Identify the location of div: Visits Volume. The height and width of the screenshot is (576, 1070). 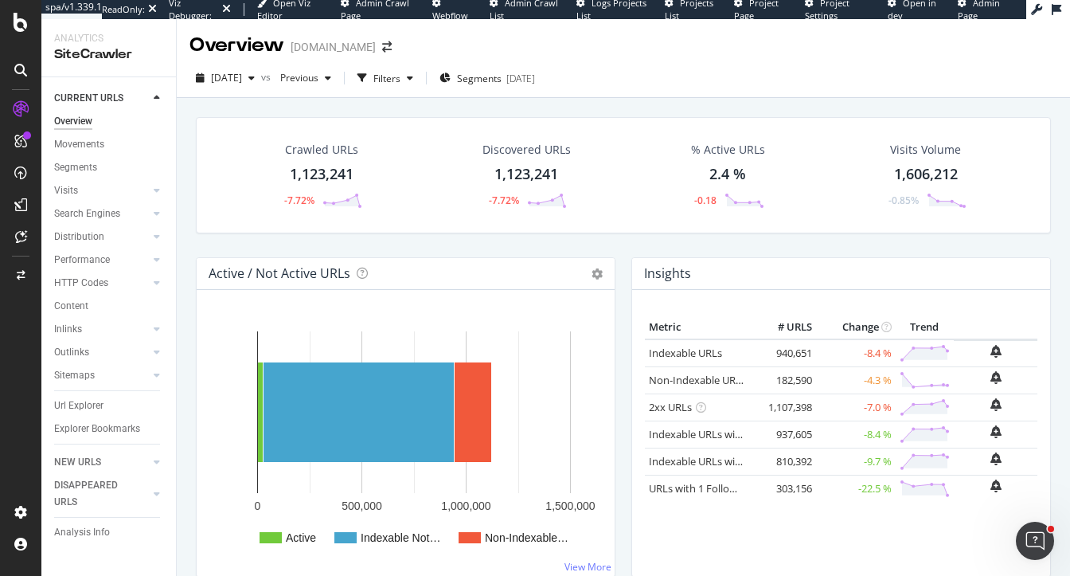
(925, 150).